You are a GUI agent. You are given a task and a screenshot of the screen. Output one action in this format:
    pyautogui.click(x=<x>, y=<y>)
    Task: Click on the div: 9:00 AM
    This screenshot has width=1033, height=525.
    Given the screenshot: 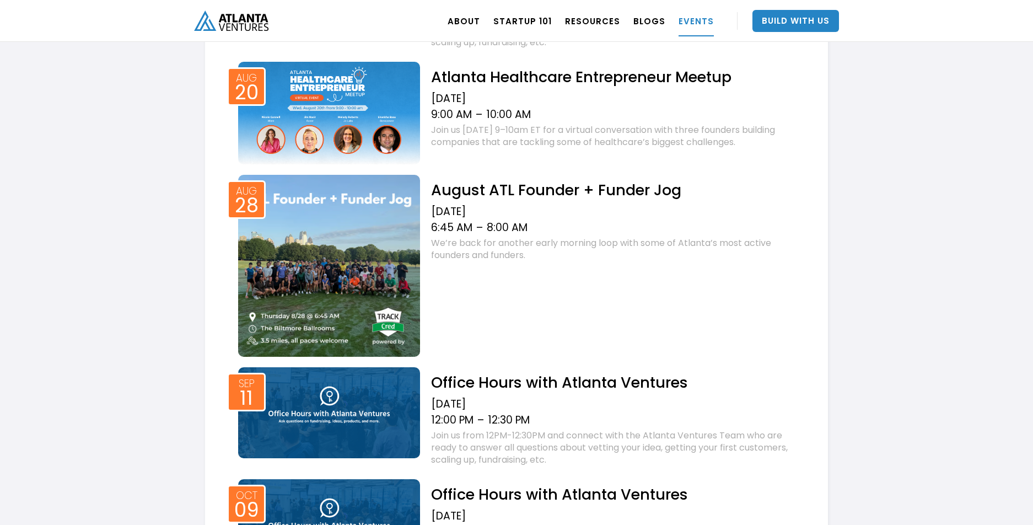 What is the action you would take?
    pyautogui.click(x=451, y=115)
    